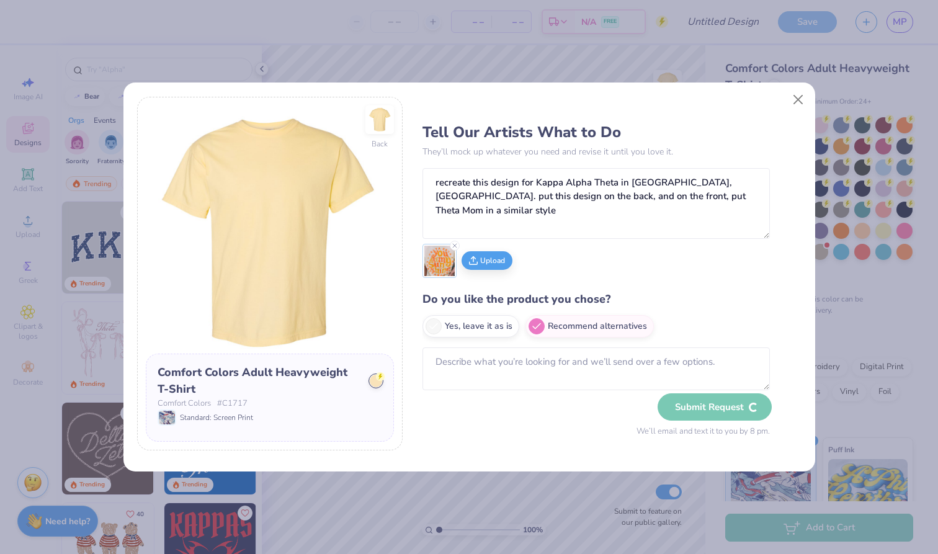 The image size is (938, 554). What do you see at coordinates (703, 432) in the screenshot?
I see `span: We’ll email and text it to you by 8 pm.` at bounding box center [703, 432].